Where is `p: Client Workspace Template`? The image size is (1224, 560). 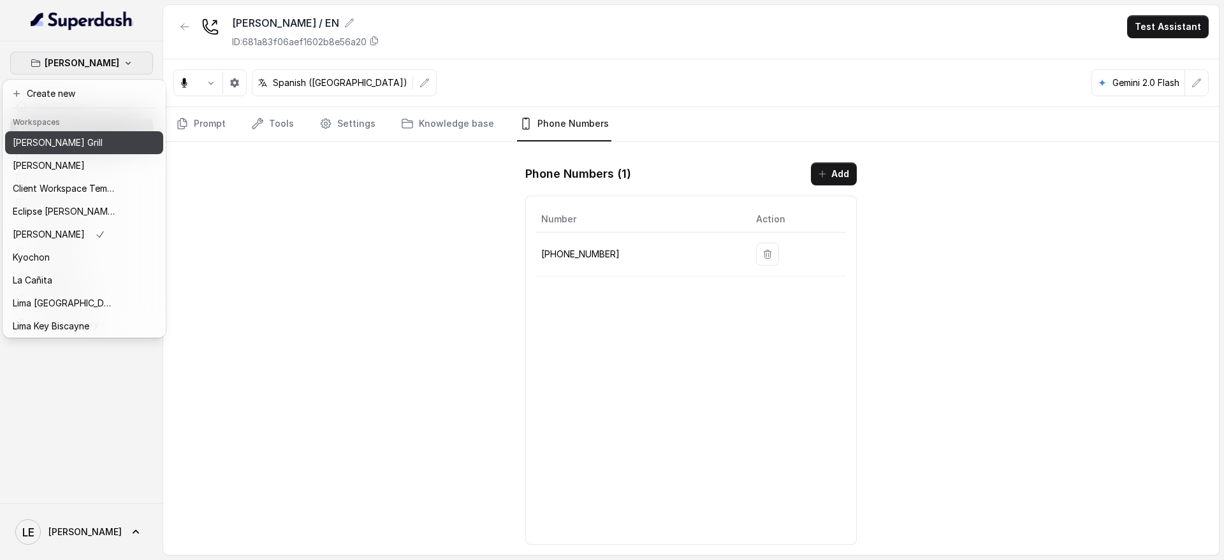
p: Client Workspace Template is located at coordinates (64, 189).